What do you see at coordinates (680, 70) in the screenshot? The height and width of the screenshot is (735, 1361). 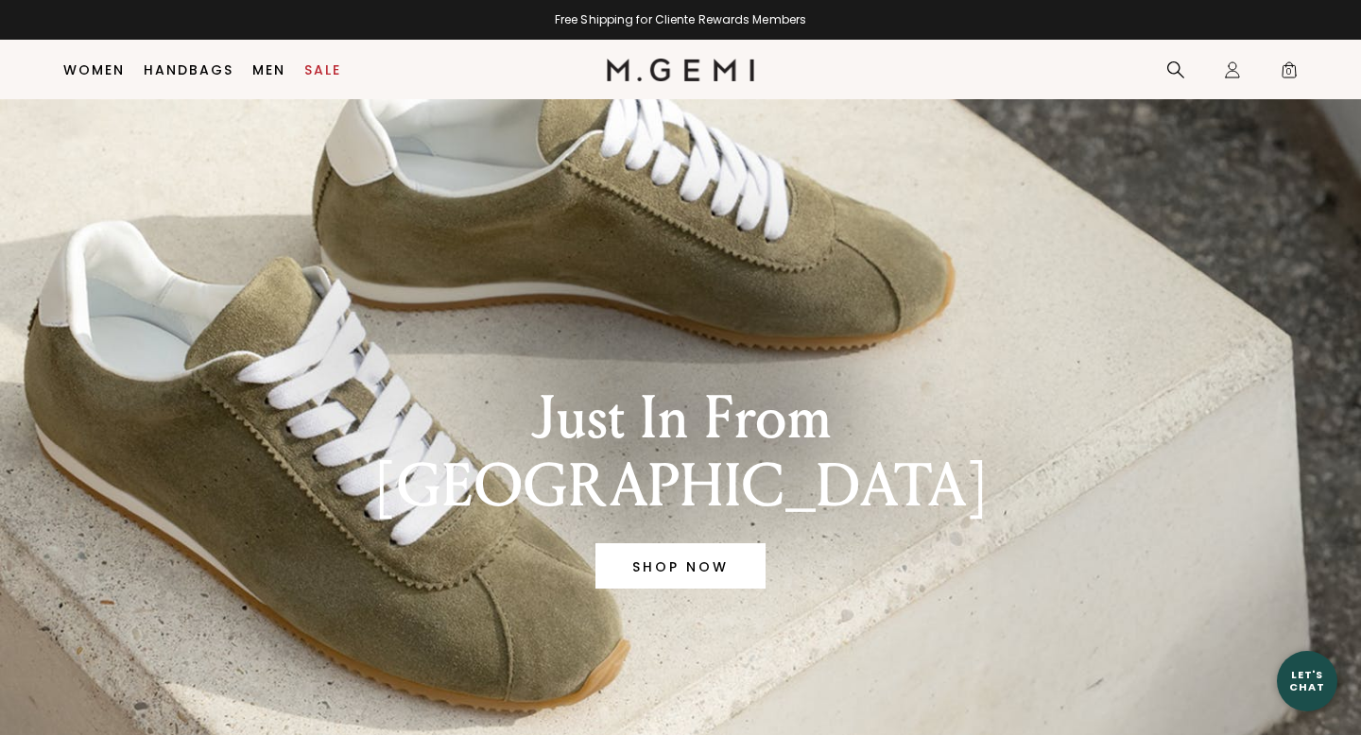 I see `img: M.Gemi` at bounding box center [680, 70].